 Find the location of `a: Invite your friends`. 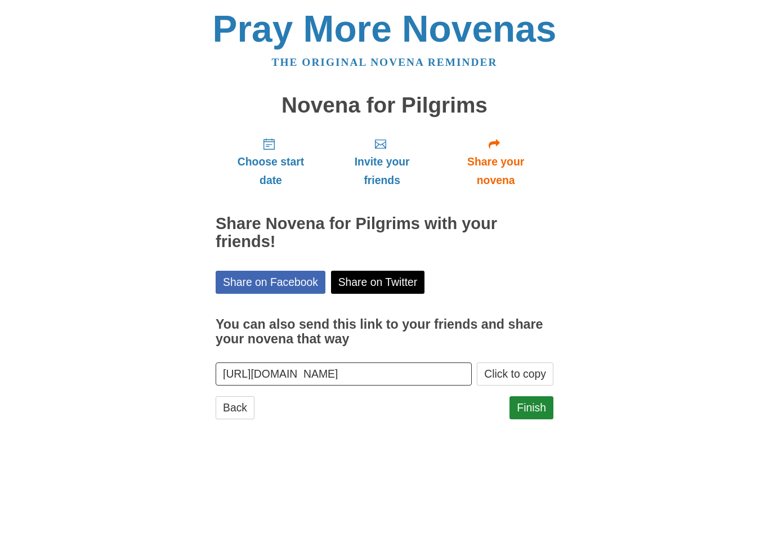

a: Invite your friends is located at coordinates (382, 162).